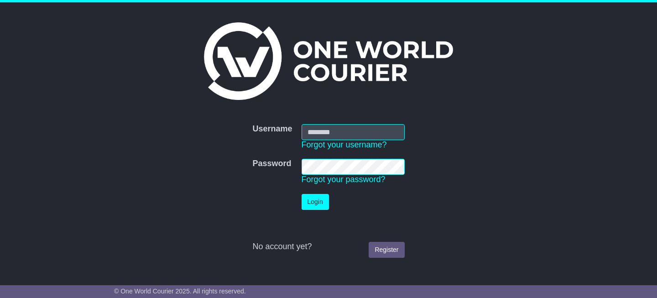 This screenshot has width=657, height=298. What do you see at coordinates (180, 291) in the screenshot?
I see `span: © One World Courier 2025. All rights reserved.` at bounding box center [180, 291].